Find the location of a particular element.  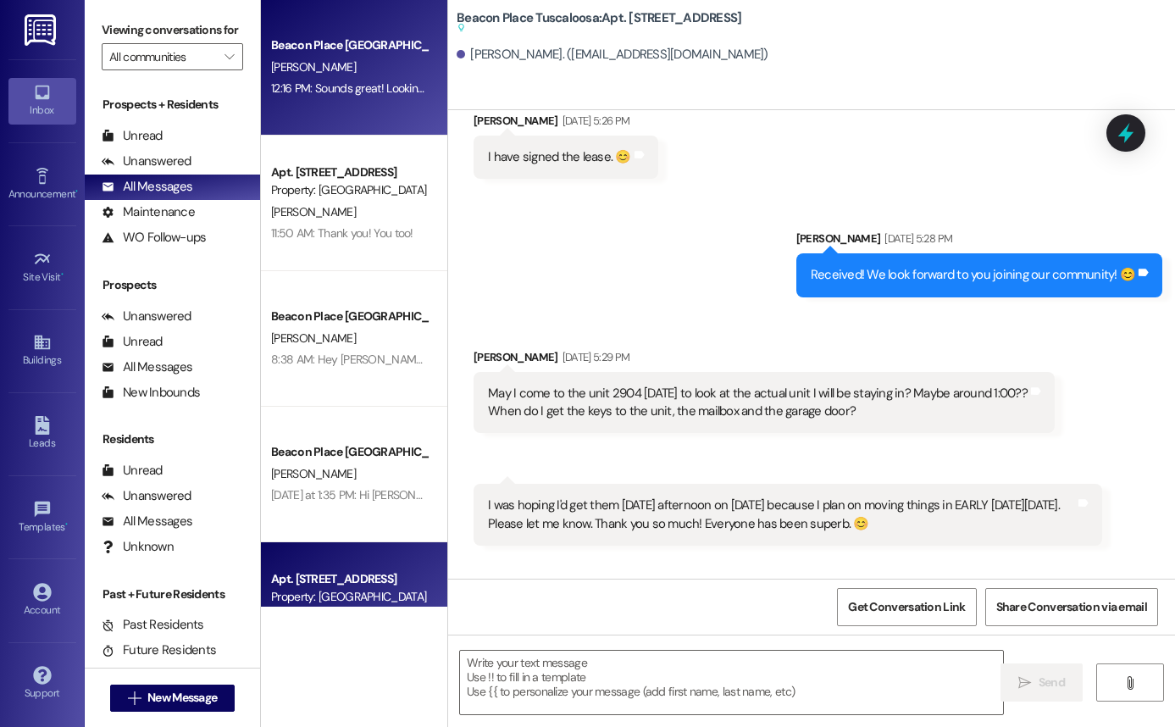

div: Received! We look forward to you joining our community! 😊 is located at coordinates (972, 274).